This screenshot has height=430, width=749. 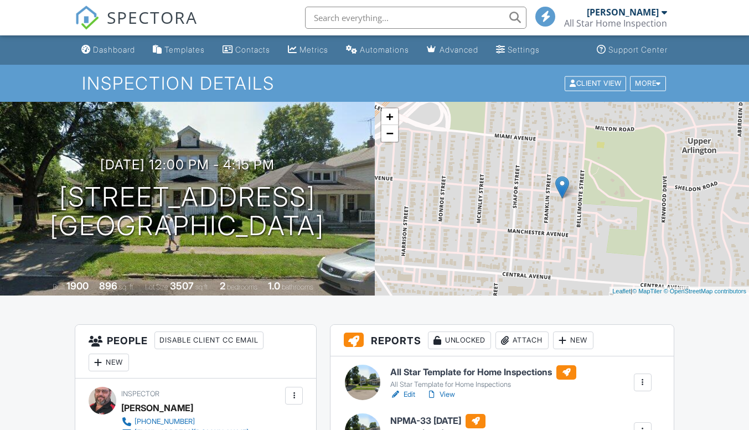 What do you see at coordinates (384, 49) in the screenshot?
I see `div: Automations` at bounding box center [384, 49].